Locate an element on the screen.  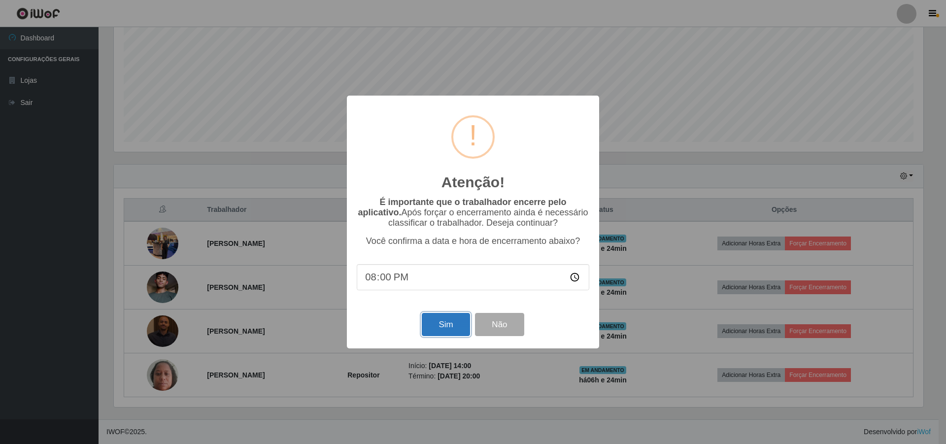
button: Não is located at coordinates (499, 324).